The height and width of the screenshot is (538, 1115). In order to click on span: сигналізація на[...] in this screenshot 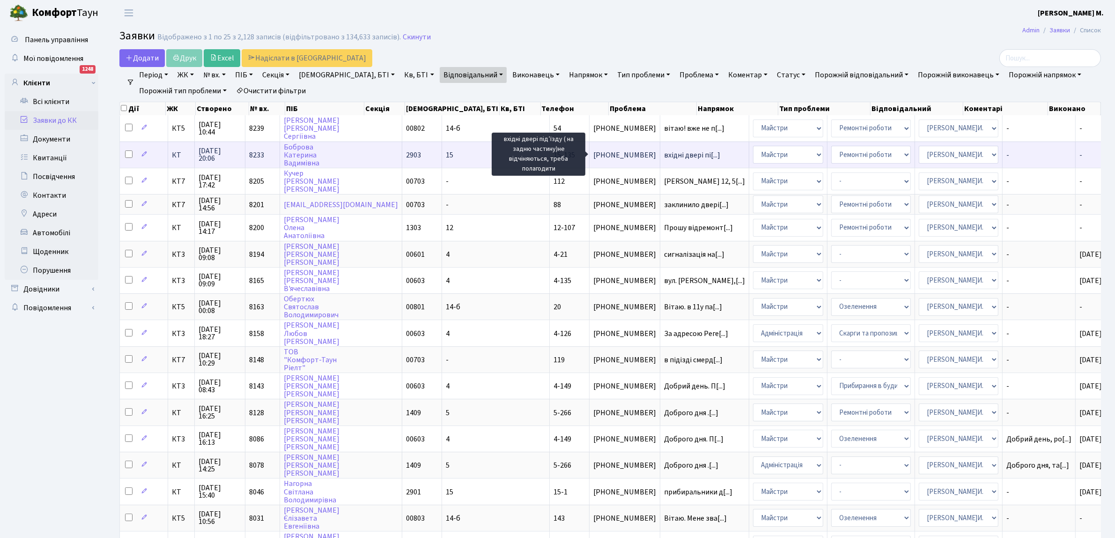, I will do `click(694, 254)`.